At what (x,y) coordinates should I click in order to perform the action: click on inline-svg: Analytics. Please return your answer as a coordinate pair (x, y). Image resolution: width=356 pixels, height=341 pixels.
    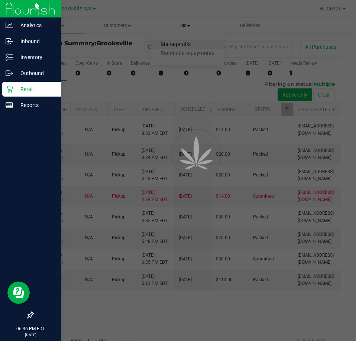
    Looking at the image, I should click on (9, 25).